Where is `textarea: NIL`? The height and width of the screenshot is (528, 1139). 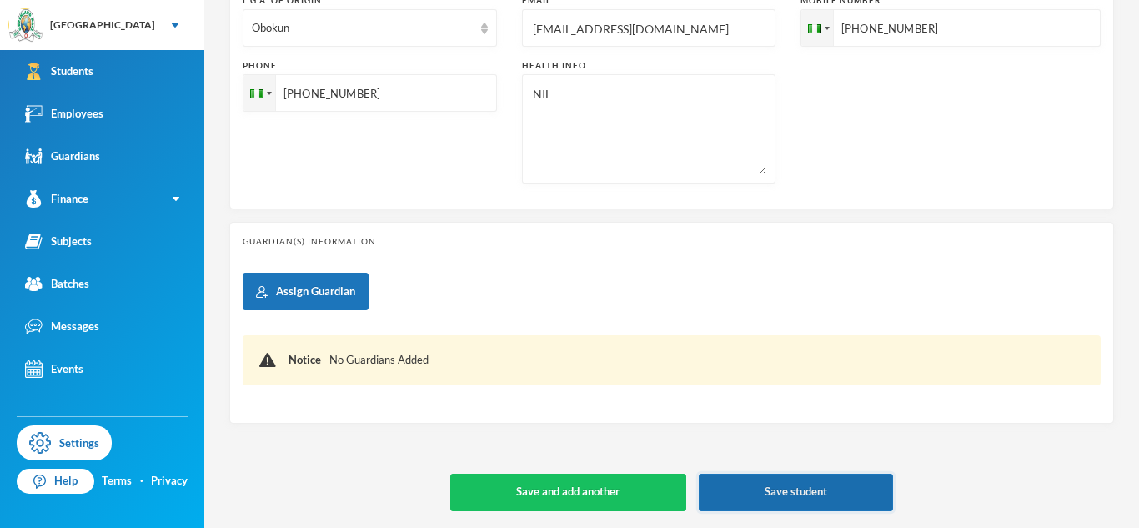
textarea: NIL is located at coordinates (648, 128).